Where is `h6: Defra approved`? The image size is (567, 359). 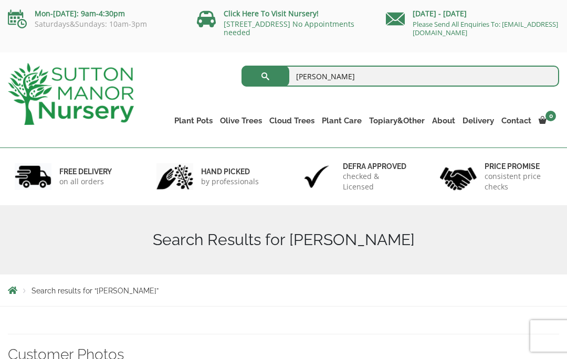 h6: Defra approved is located at coordinates (377, 167).